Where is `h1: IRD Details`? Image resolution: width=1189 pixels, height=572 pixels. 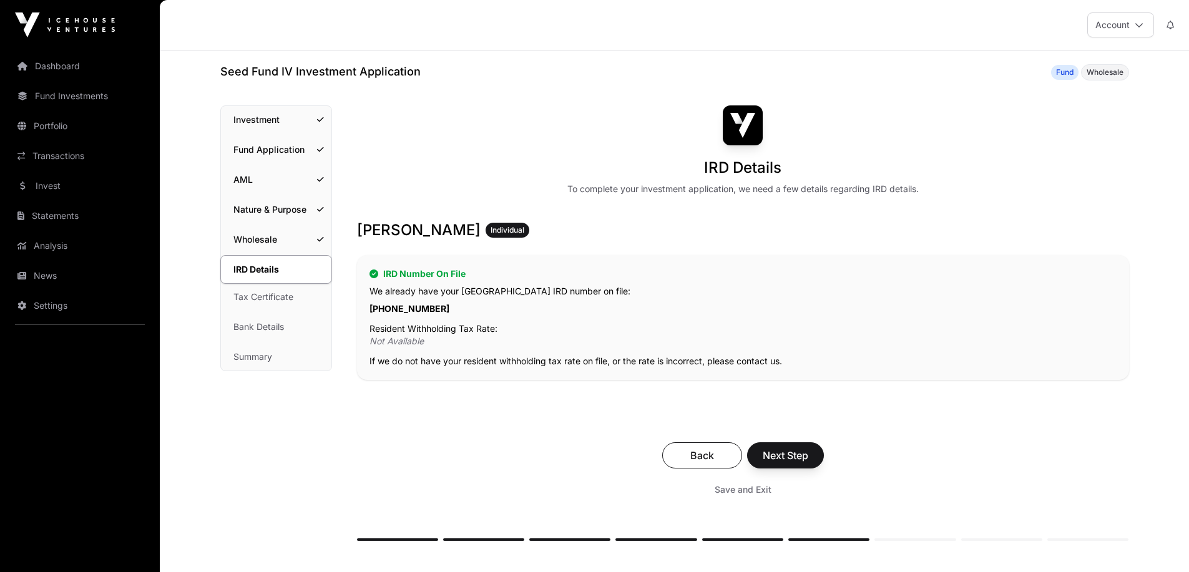 h1: IRD Details is located at coordinates (743, 168).